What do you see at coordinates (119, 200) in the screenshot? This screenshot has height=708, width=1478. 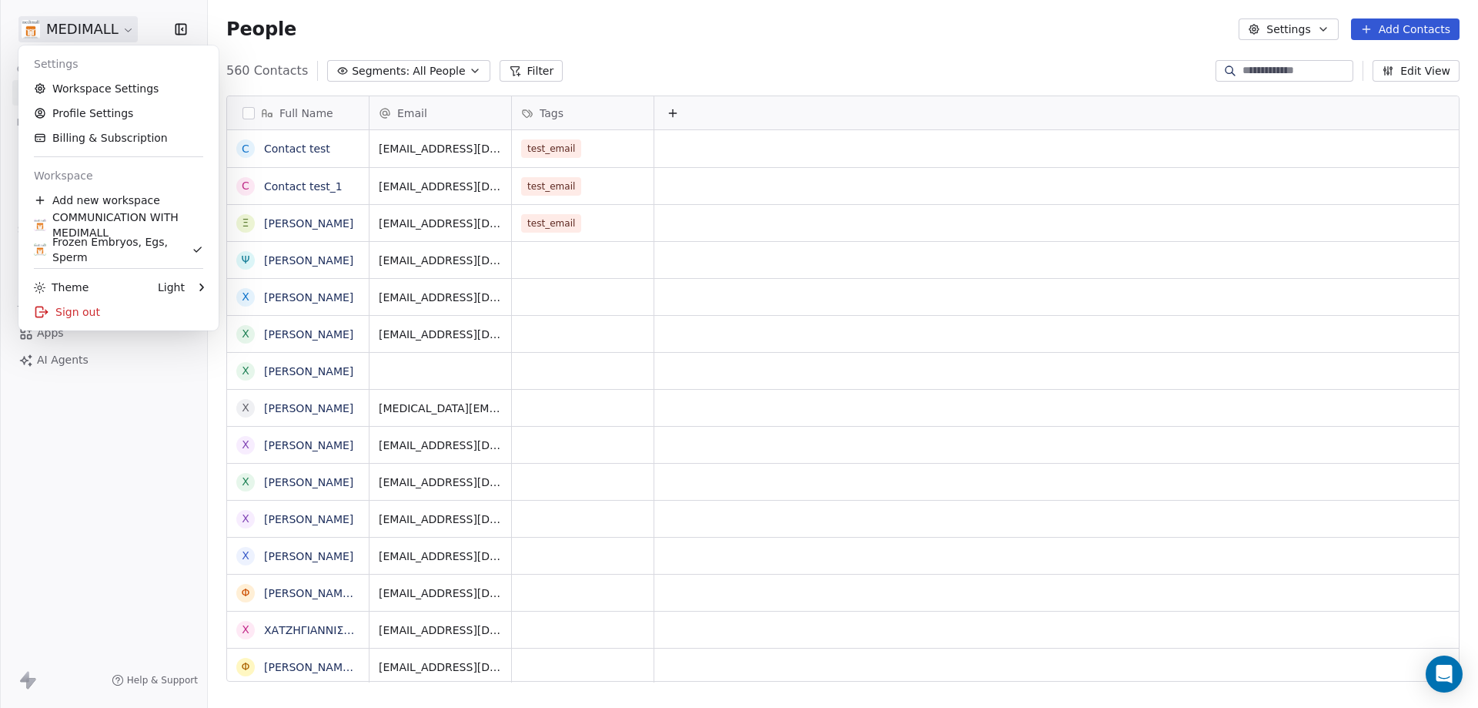 I see `div: Add new workspace` at bounding box center [119, 200].